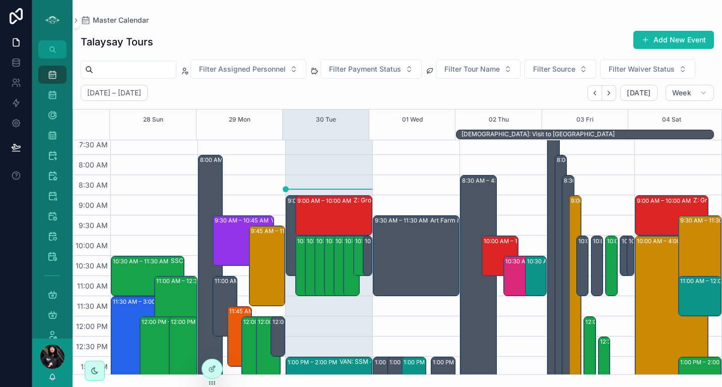 The width and height of the screenshot is (722, 387). Describe the element at coordinates (52, 198) in the screenshot. I see `div: scrollable content` at that location.